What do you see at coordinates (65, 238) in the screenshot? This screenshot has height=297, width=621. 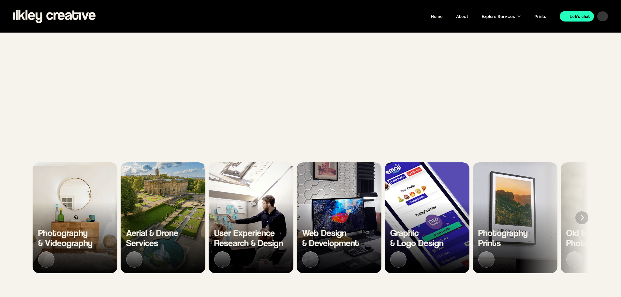 I see `span: Photography & Videography` at bounding box center [65, 238].